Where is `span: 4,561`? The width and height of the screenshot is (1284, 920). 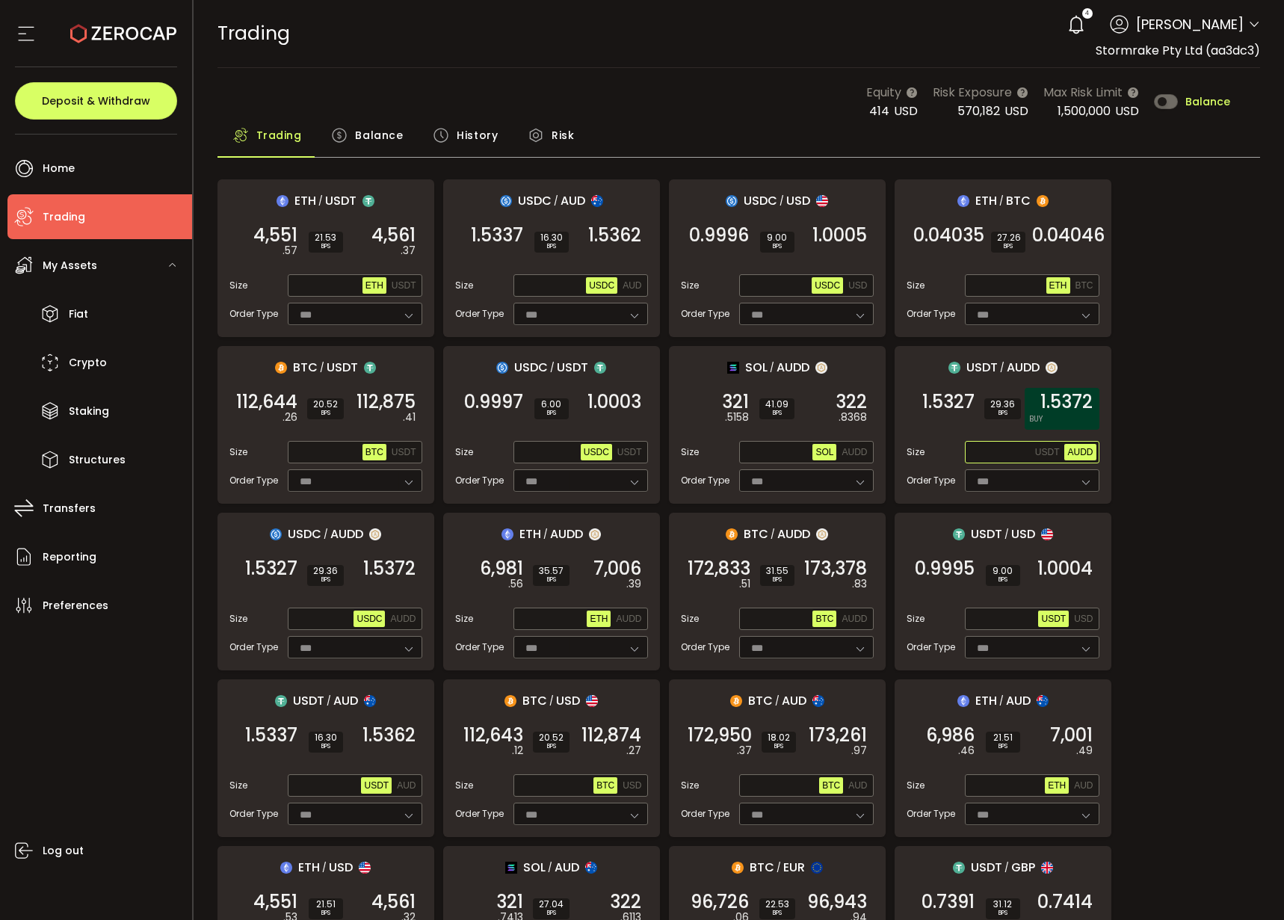
span: 4,561 is located at coordinates (393, 235).